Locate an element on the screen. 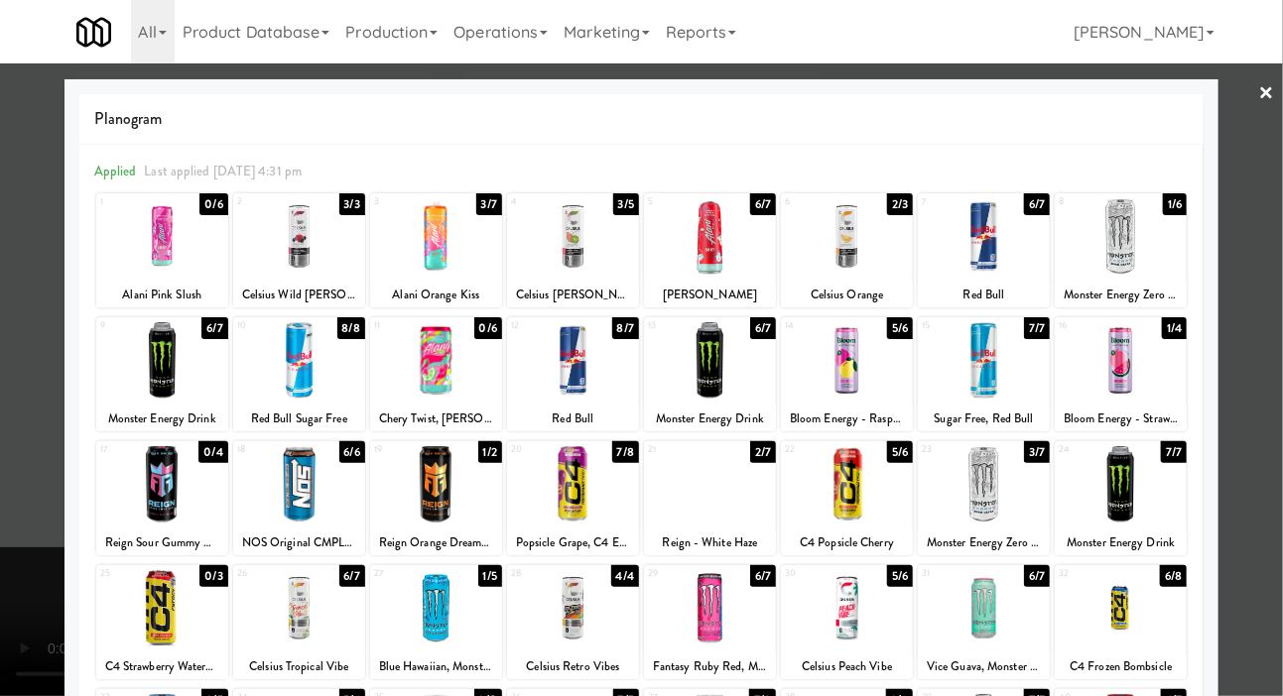  div: 29 is located at coordinates (679, 573).